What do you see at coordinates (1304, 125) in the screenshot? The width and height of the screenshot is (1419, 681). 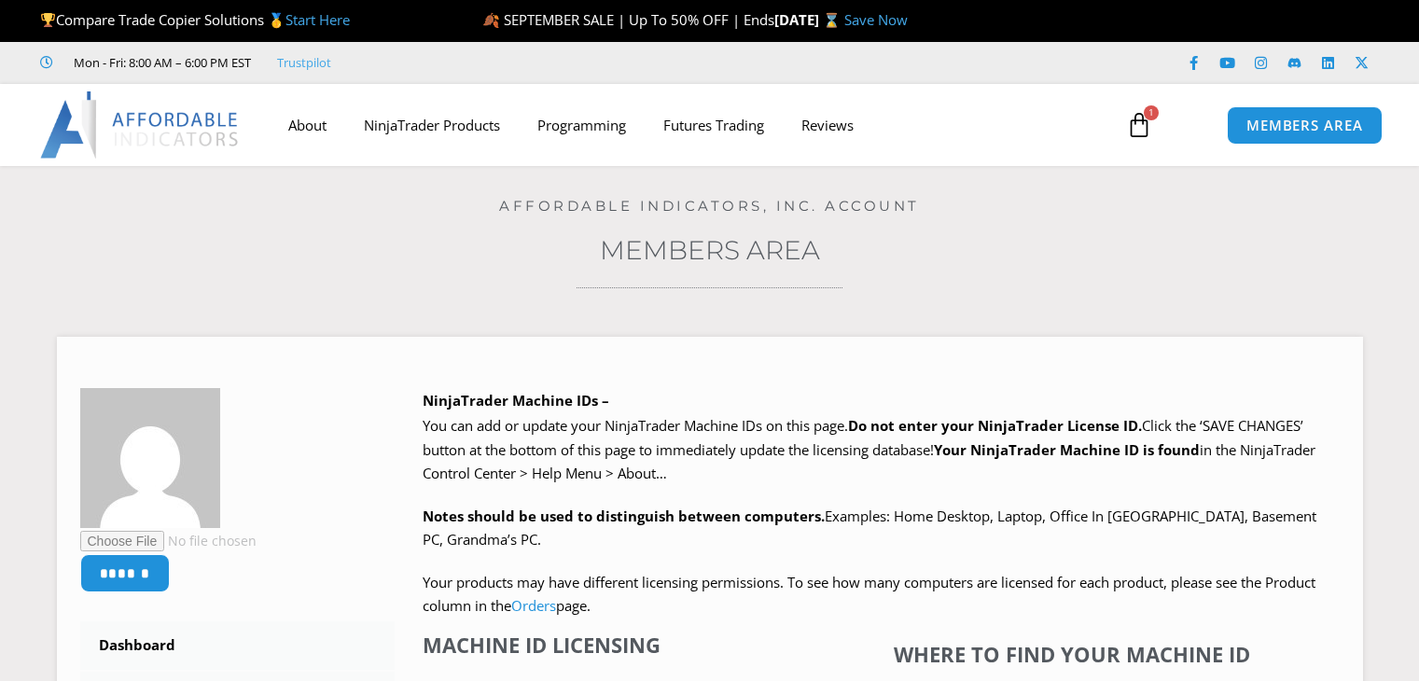 I see `span: MEMBERS AREA` at bounding box center [1304, 125].